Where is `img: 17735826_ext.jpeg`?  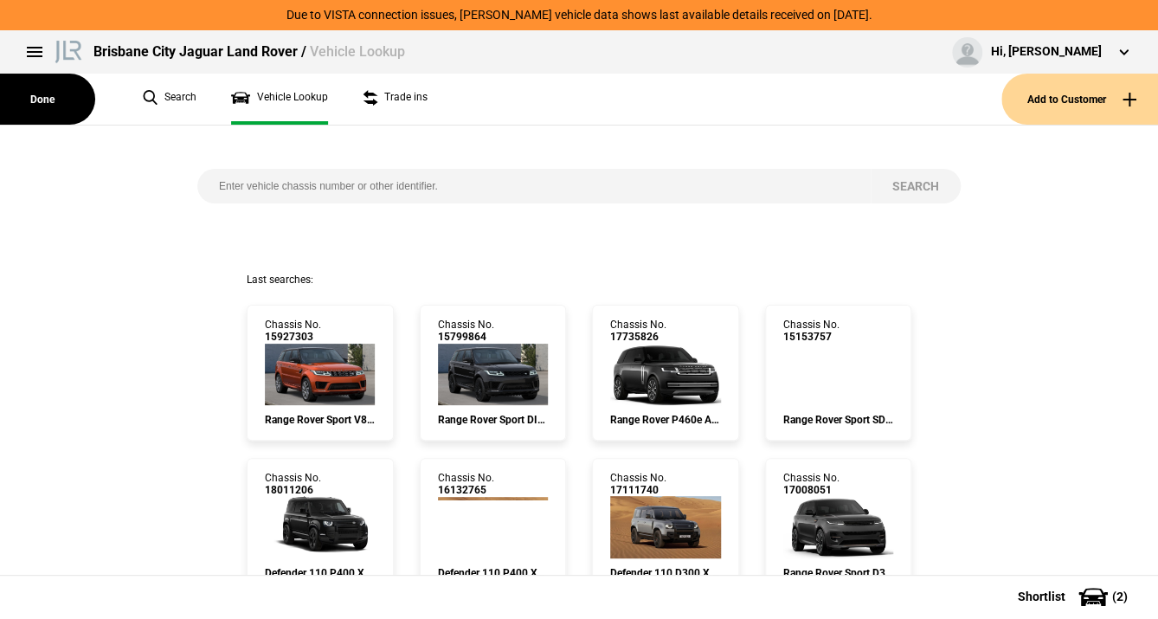
img: 17735826_ext.jpeg is located at coordinates (665, 375).